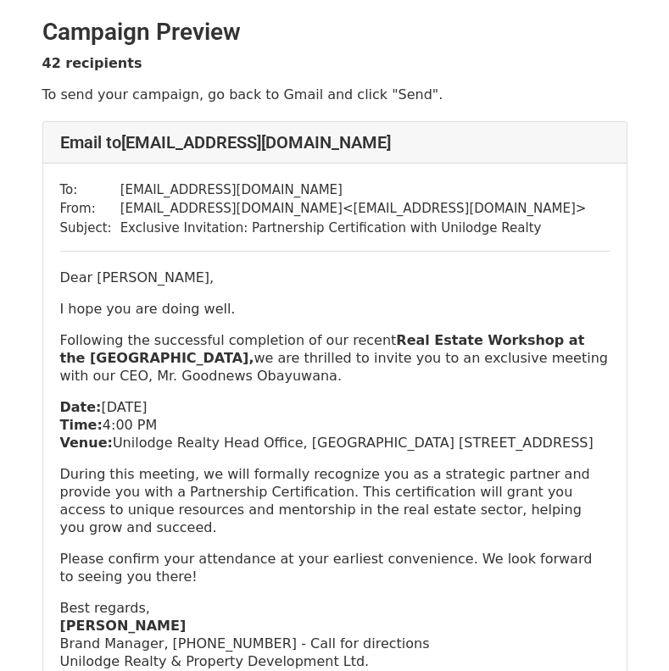 The height and width of the screenshot is (671, 669). Describe the element at coordinates (335, 32) in the screenshot. I see `h2: Campaign Preview` at that location.